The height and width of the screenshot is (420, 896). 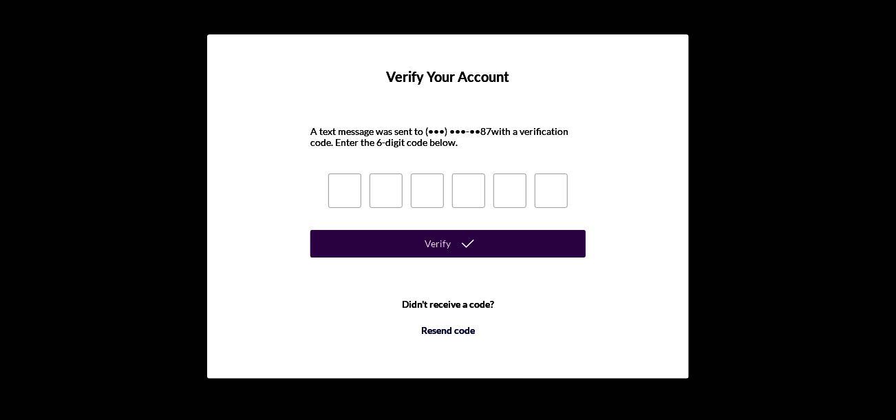 I want to click on button: Verify, so click(x=448, y=244).